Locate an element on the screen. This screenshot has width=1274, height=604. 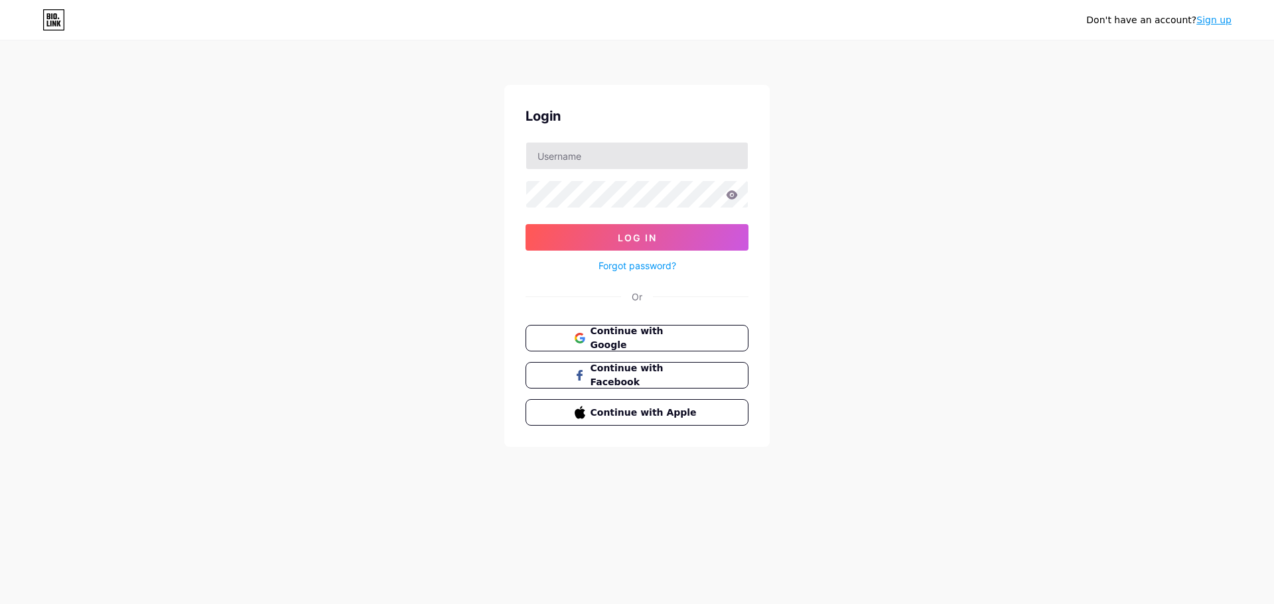
span: Continue with Google is located at coordinates (645, 338).